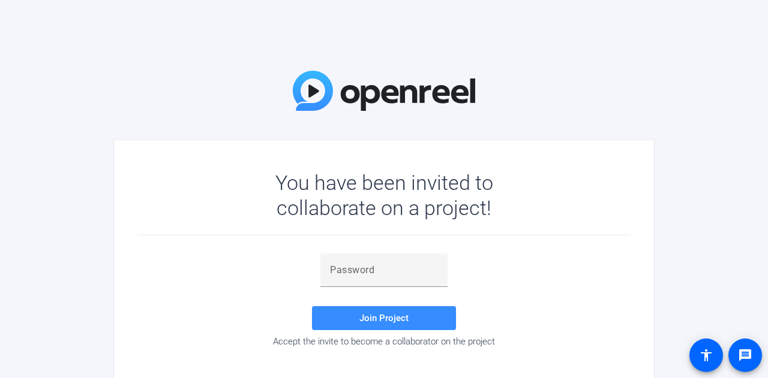  Describe the element at coordinates (384, 319) in the screenshot. I see `button: Join Project` at that location.